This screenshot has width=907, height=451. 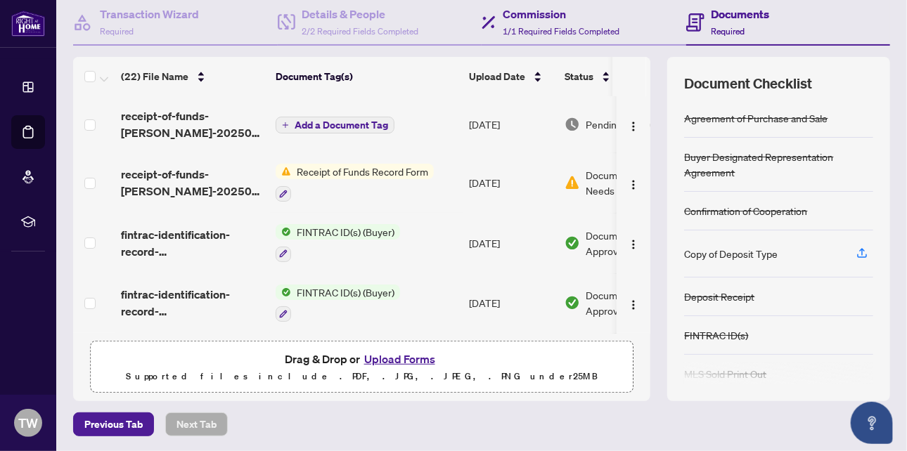 What do you see at coordinates (579, 77) in the screenshot?
I see `span: Status` at bounding box center [579, 77].